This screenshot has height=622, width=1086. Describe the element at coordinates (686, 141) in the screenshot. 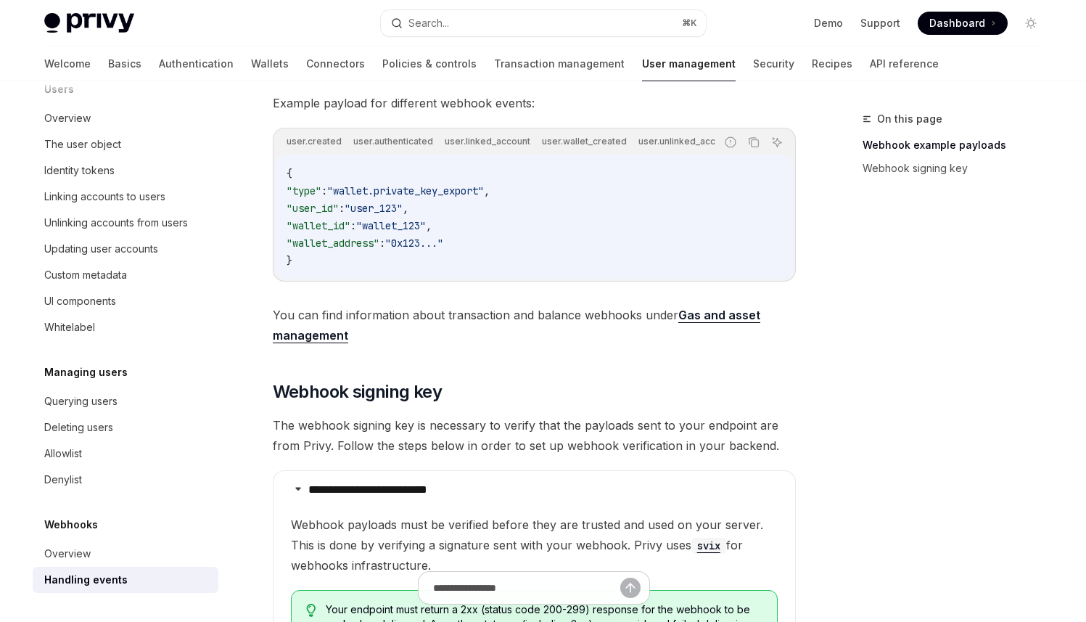

I see `div: user.unlinked_account` at that location.